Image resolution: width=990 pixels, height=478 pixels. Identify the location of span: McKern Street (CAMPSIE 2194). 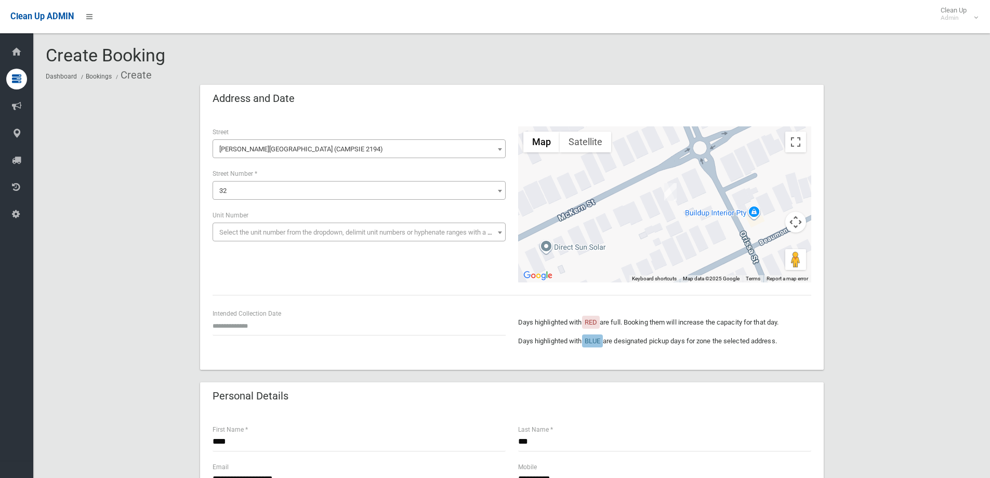
(359, 149).